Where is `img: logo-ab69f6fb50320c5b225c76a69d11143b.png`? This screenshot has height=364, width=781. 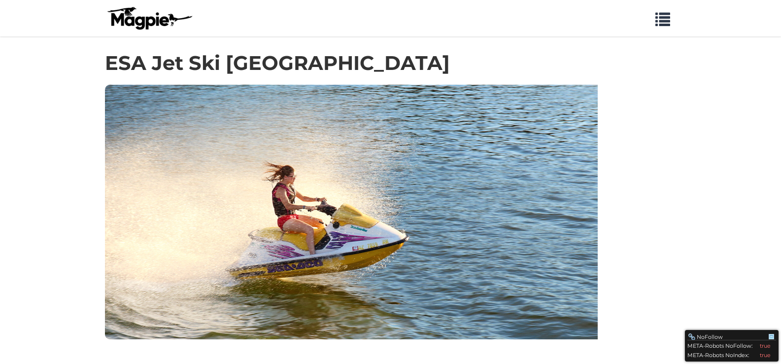 img: logo-ab69f6fb50320c5b225c76a69d11143b.png is located at coordinates (149, 18).